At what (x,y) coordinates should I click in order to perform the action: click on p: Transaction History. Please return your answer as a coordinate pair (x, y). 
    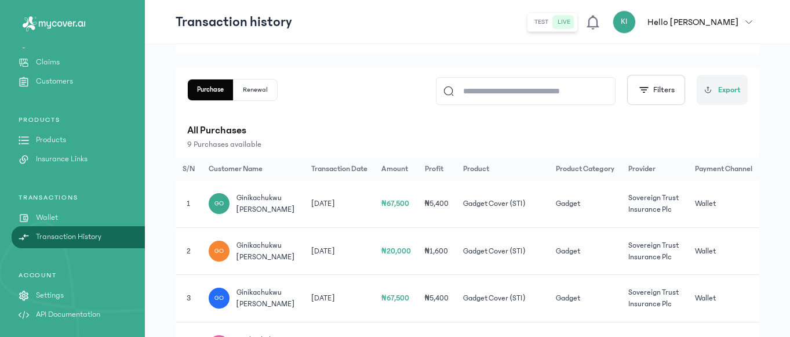
    Looking at the image, I should click on (68, 237).